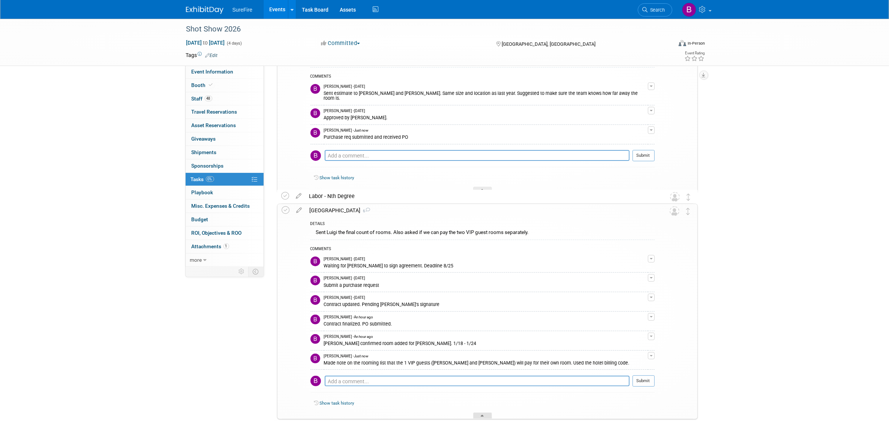 The height and width of the screenshot is (447, 889). What do you see at coordinates (366, 211) in the screenshot?
I see `span: 6` at bounding box center [366, 211].